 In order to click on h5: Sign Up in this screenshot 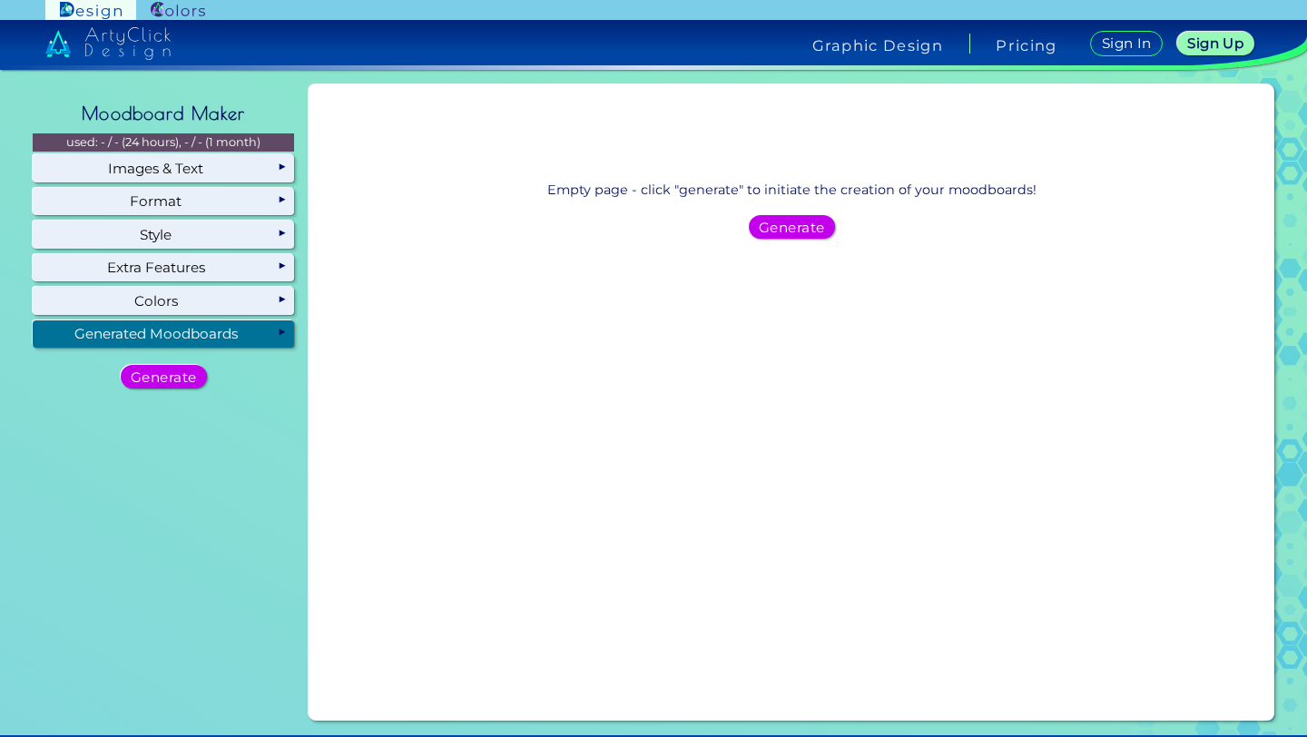, I will do `click(1215, 44)`.